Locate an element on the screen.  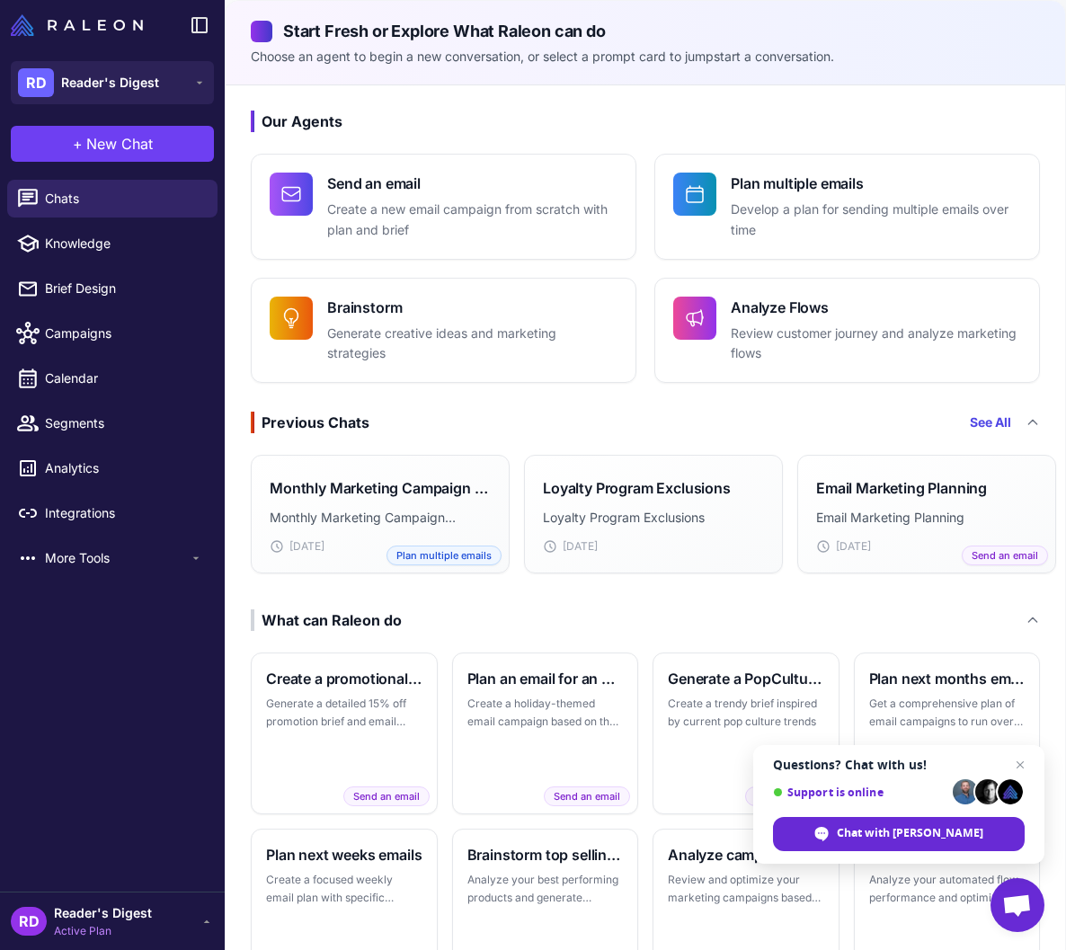
h3: Plan an email for an upcoming holiday is located at coordinates (545, 678).